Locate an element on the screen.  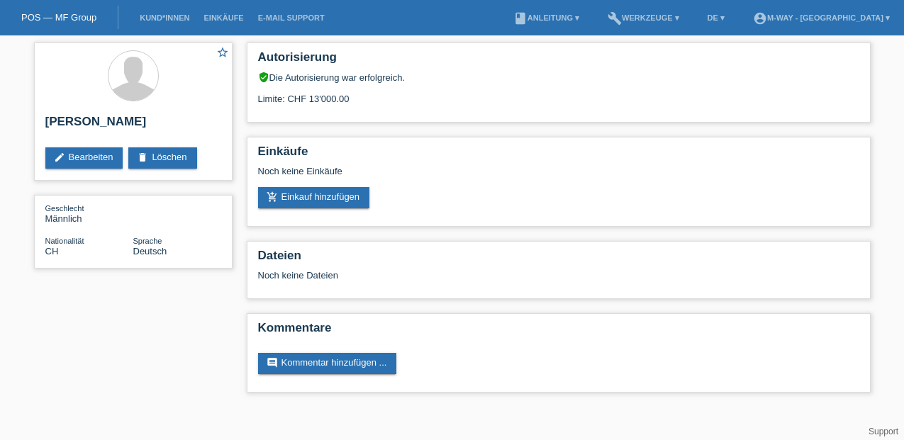
a: buildWerkzeuge ▾ is located at coordinates (643, 18).